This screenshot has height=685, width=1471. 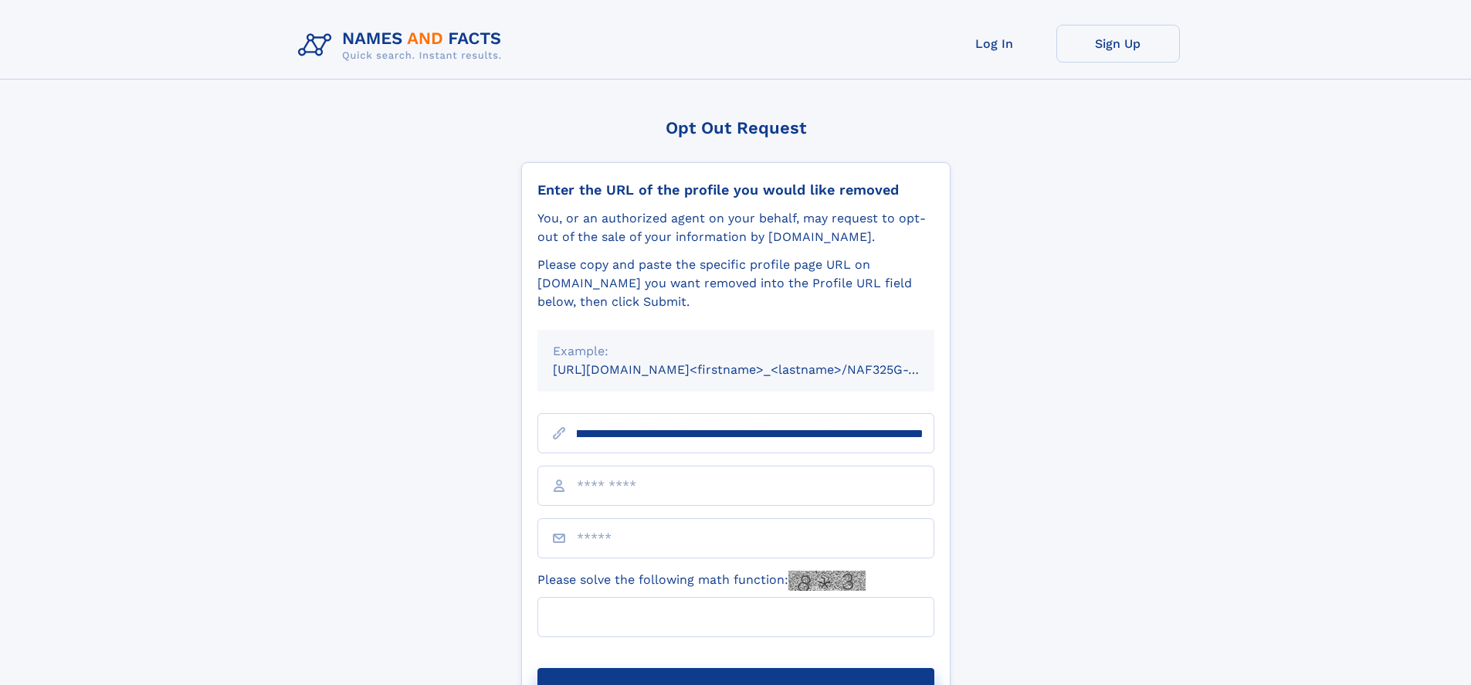 I want to click on div: Example:, so click(x=736, y=351).